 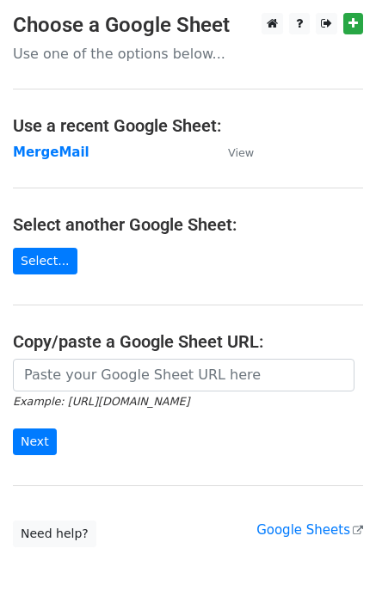 What do you see at coordinates (183, 375) in the screenshot?
I see `input: Paste your Google Sheet URL here` at bounding box center [183, 375].